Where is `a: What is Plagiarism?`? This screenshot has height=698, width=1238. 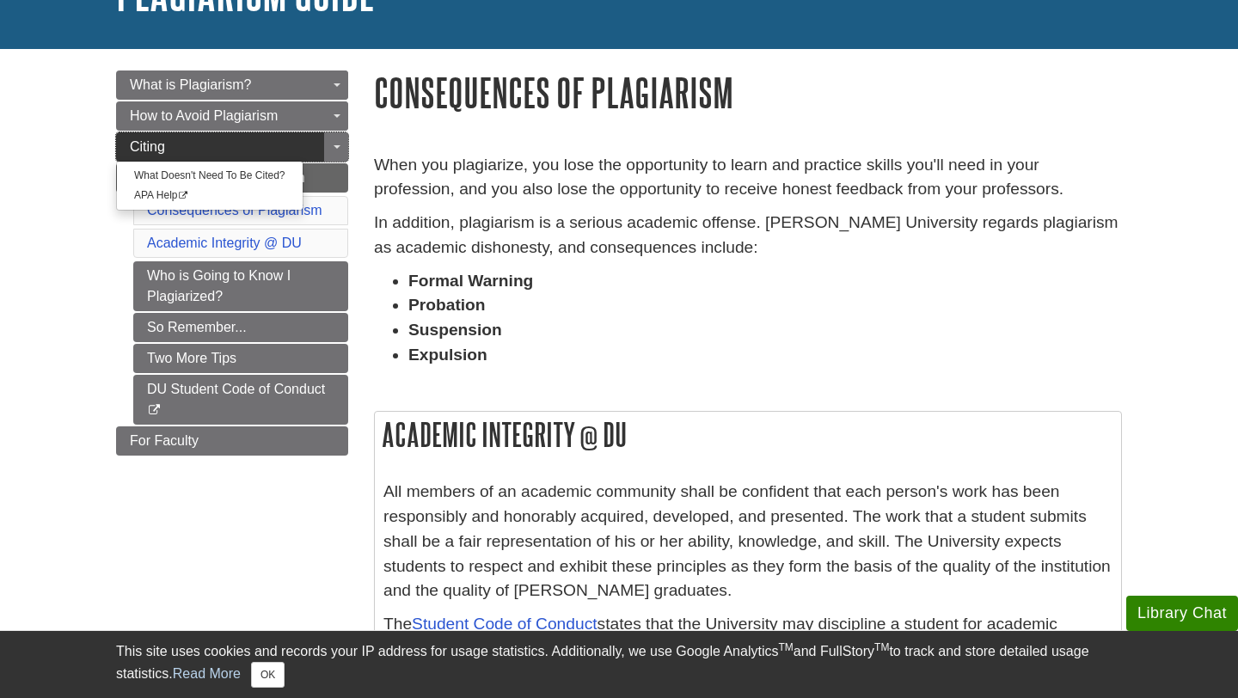 a: What is Plagiarism? is located at coordinates (232, 85).